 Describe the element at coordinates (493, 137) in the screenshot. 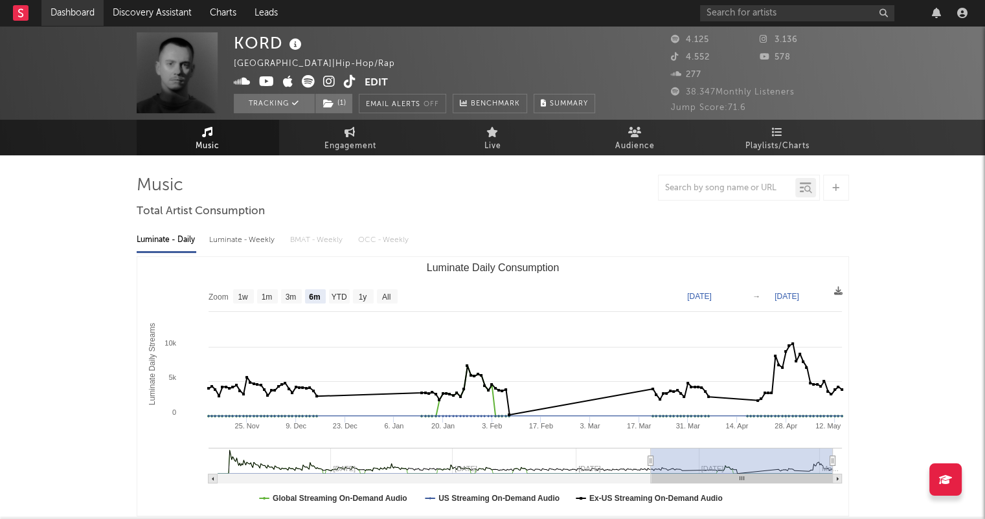

I see `a: Live` at that location.